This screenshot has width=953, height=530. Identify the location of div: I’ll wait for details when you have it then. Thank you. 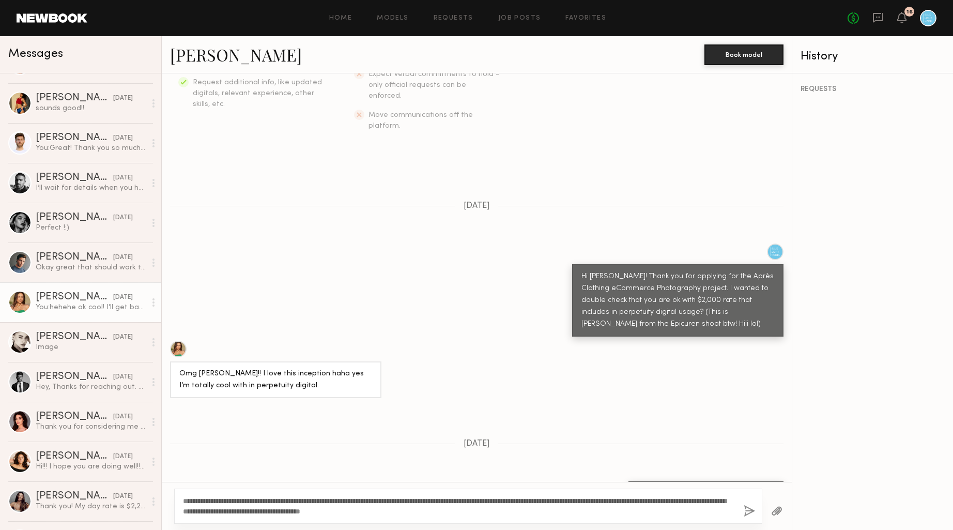
(90, 188).